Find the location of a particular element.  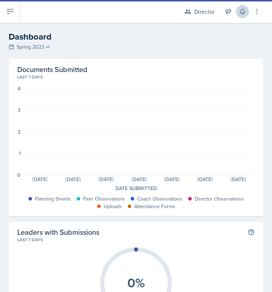

div: Attendance Forms is located at coordinates (155, 206).